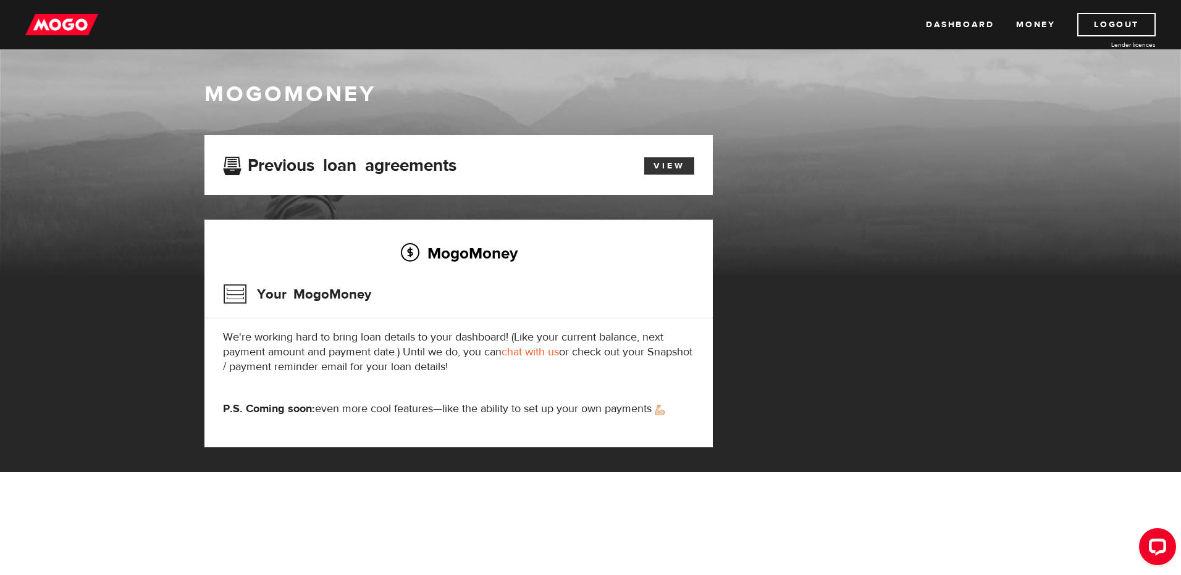 Image resolution: width=1181 pixels, height=575 pixels. I want to click on h1: MogoMoney, so click(590, 94).